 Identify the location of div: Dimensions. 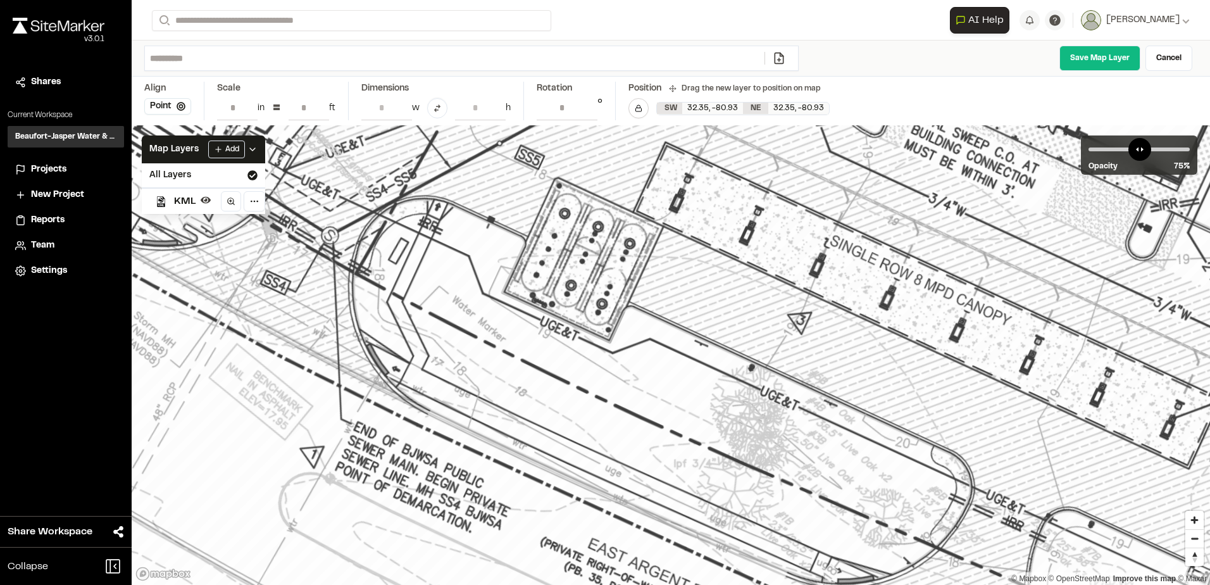
(436, 89).